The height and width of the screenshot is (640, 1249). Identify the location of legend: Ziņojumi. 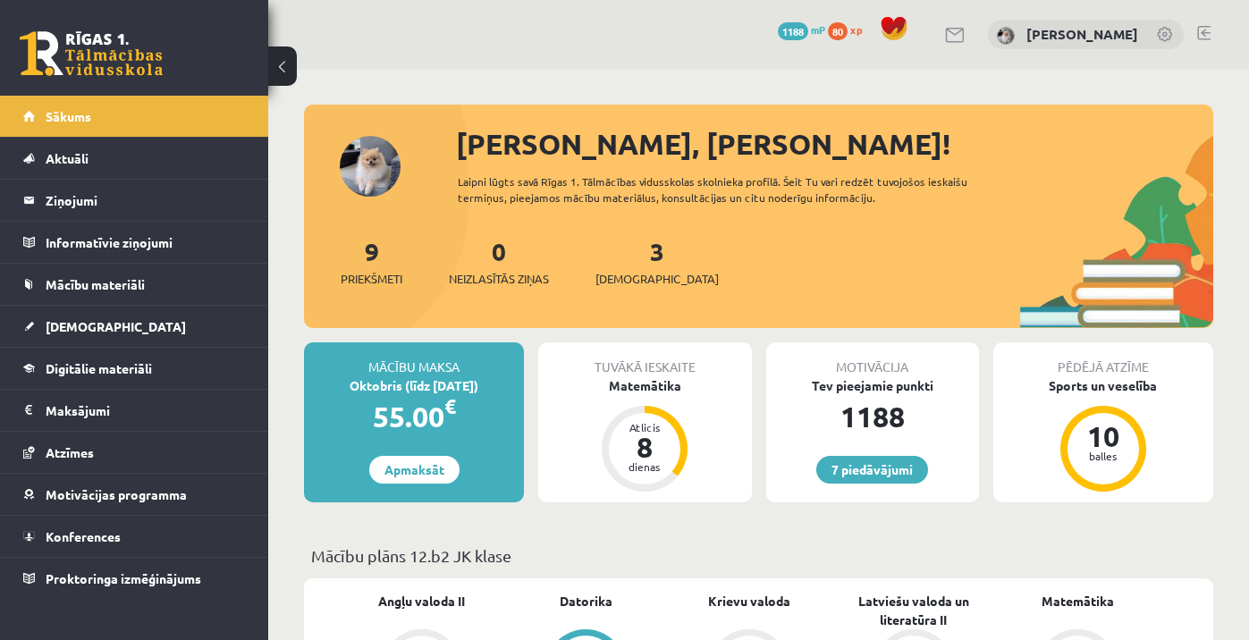
(146, 200).